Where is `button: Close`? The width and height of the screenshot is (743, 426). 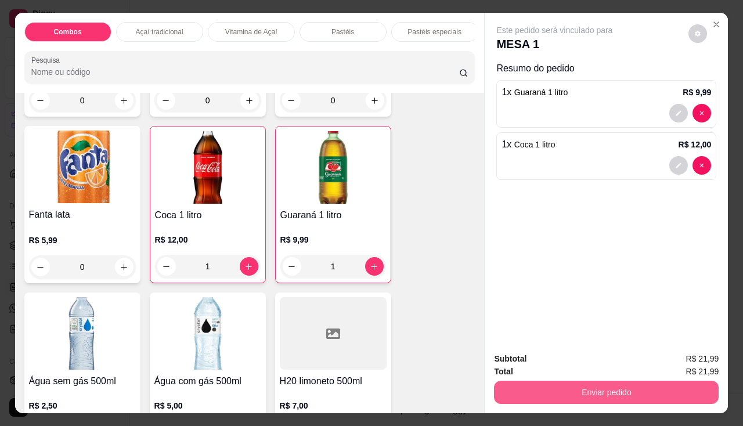
button: Close is located at coordinates (717, 24).